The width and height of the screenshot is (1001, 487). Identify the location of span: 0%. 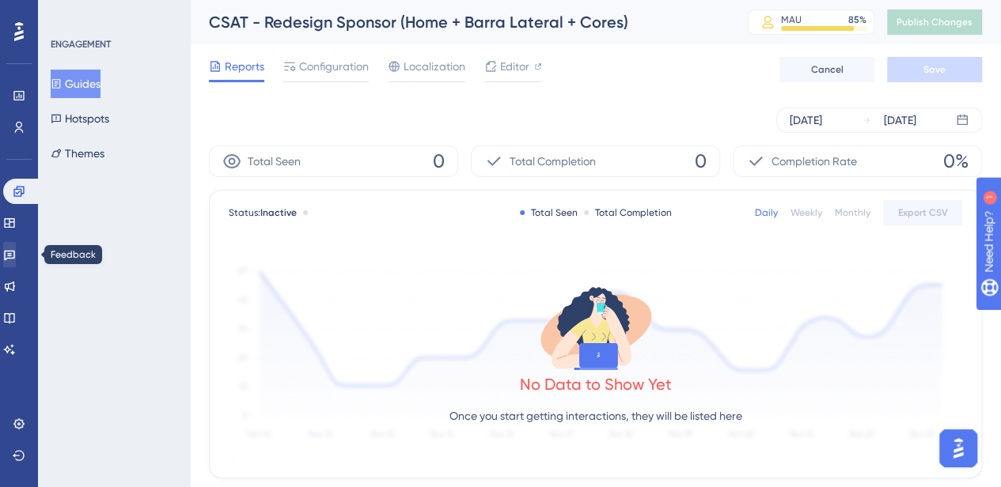
(955, 161).